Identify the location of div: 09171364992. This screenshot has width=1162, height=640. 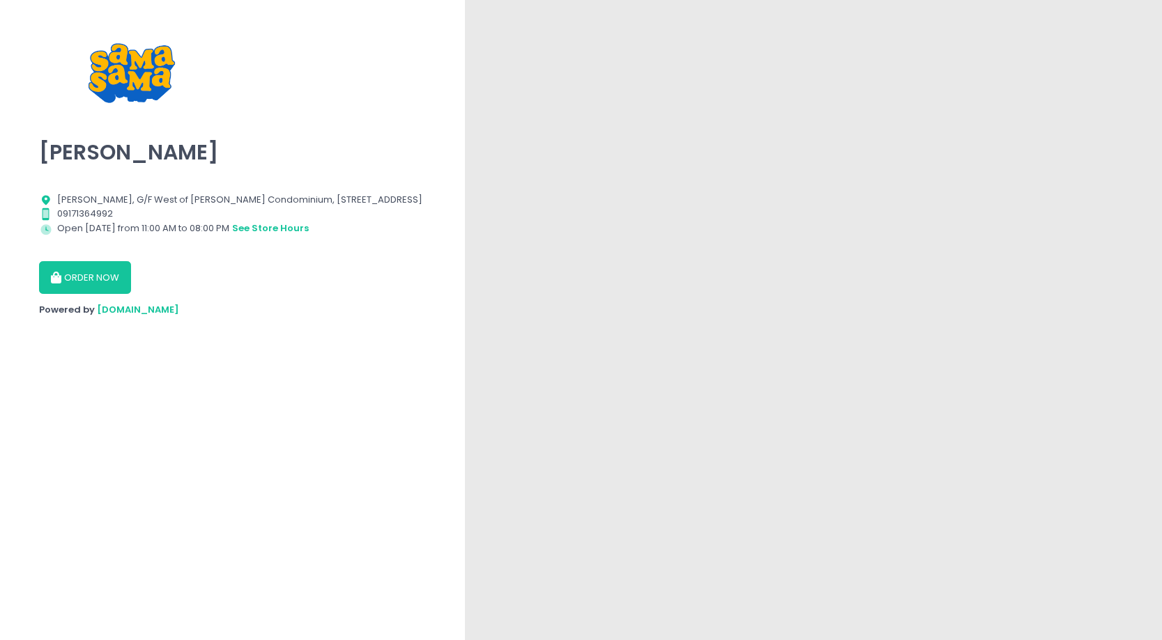
(232, 214).